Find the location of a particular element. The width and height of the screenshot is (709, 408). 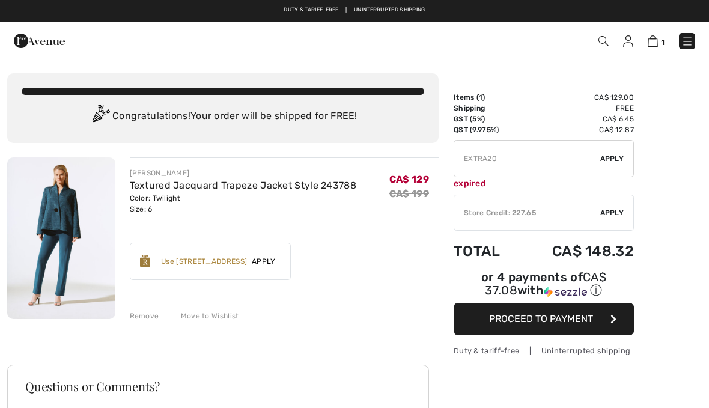

span: CA$ 129 is located at coordinates (409, 179).